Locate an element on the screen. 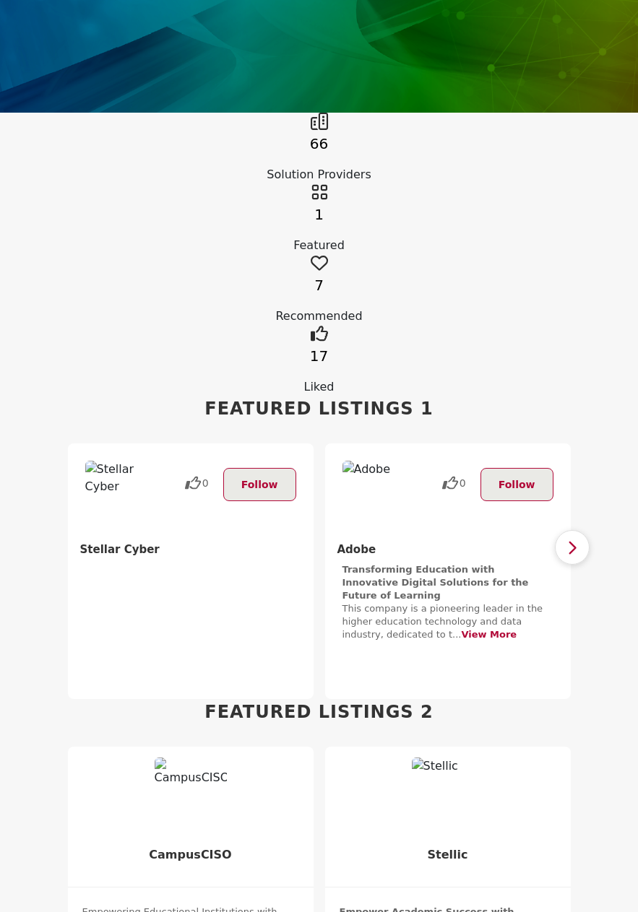 This screenshot has height=912, width=638. a: Stellar Cyber is located at coordinates (120, 550).